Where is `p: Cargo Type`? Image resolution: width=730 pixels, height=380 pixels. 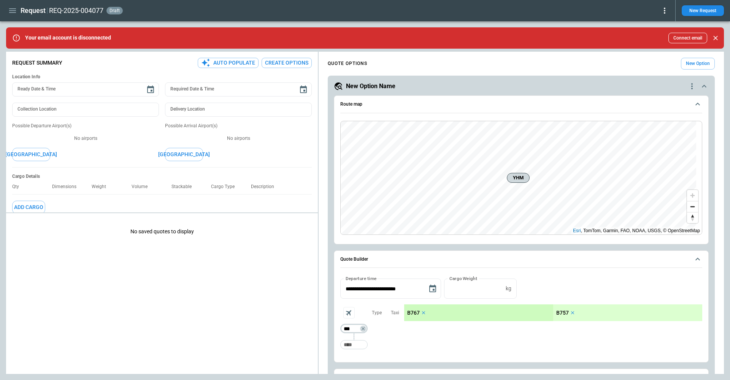 p: Cargo Type is located at coordinates (226, 187).